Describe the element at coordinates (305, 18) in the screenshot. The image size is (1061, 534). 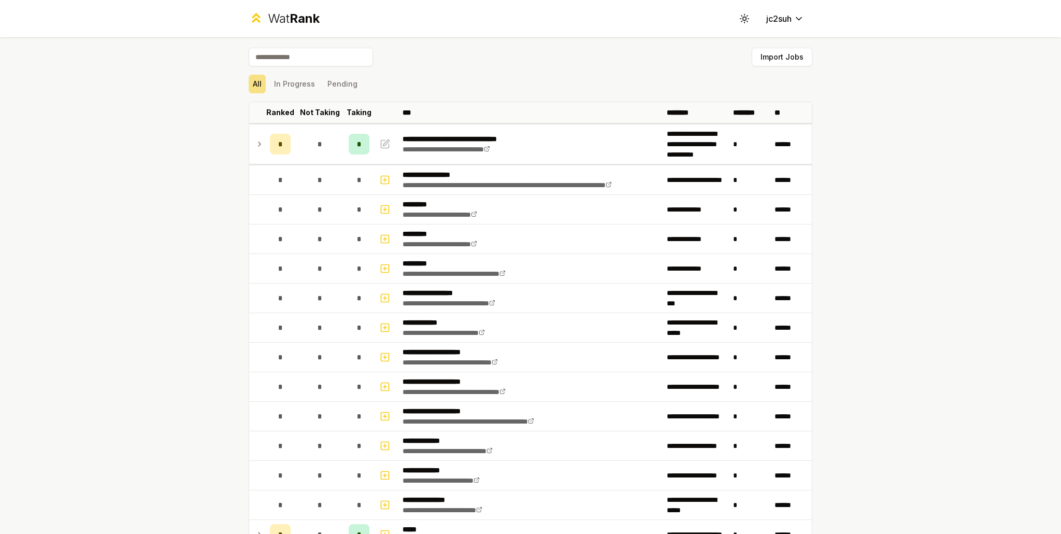
I see `span: Rank` at that location.